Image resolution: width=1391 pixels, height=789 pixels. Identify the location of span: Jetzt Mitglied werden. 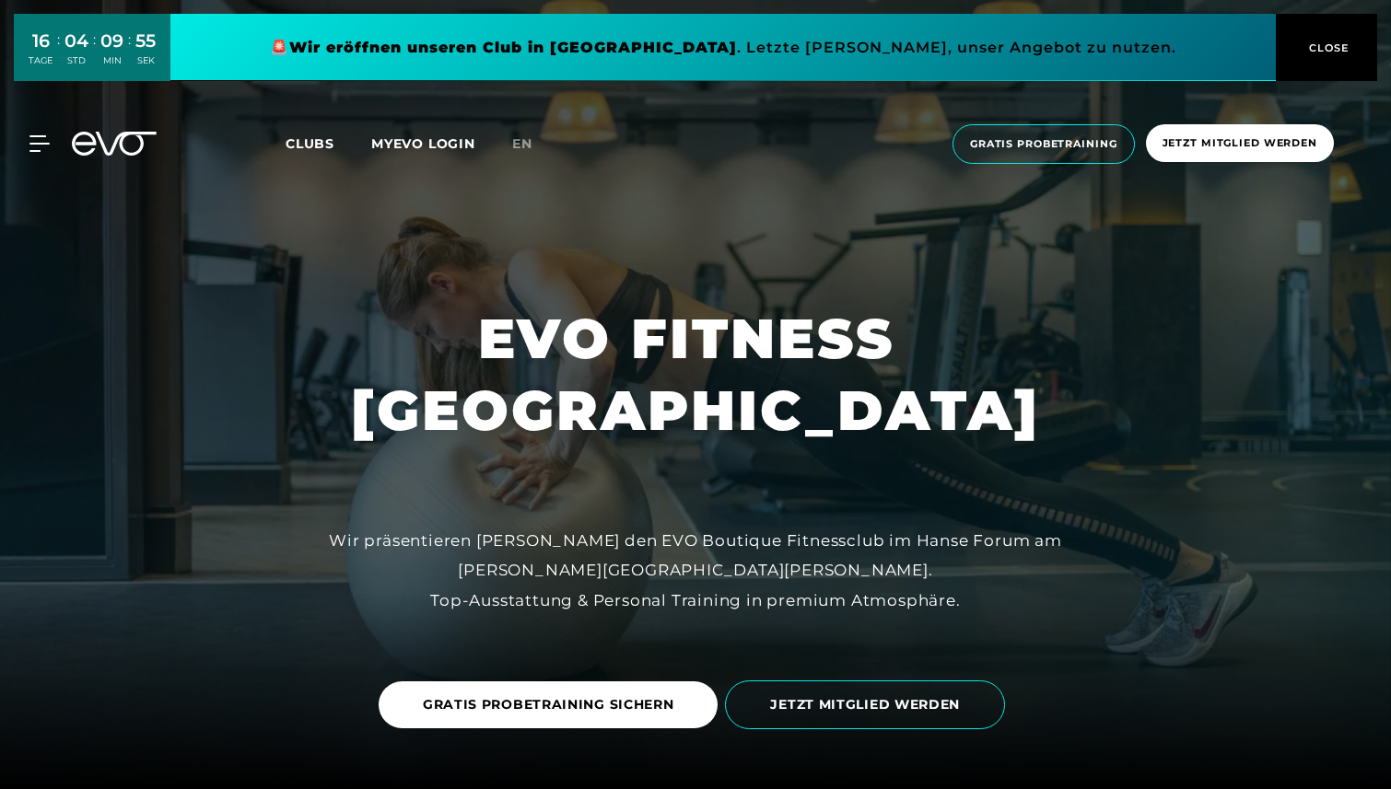
(1240, 143).